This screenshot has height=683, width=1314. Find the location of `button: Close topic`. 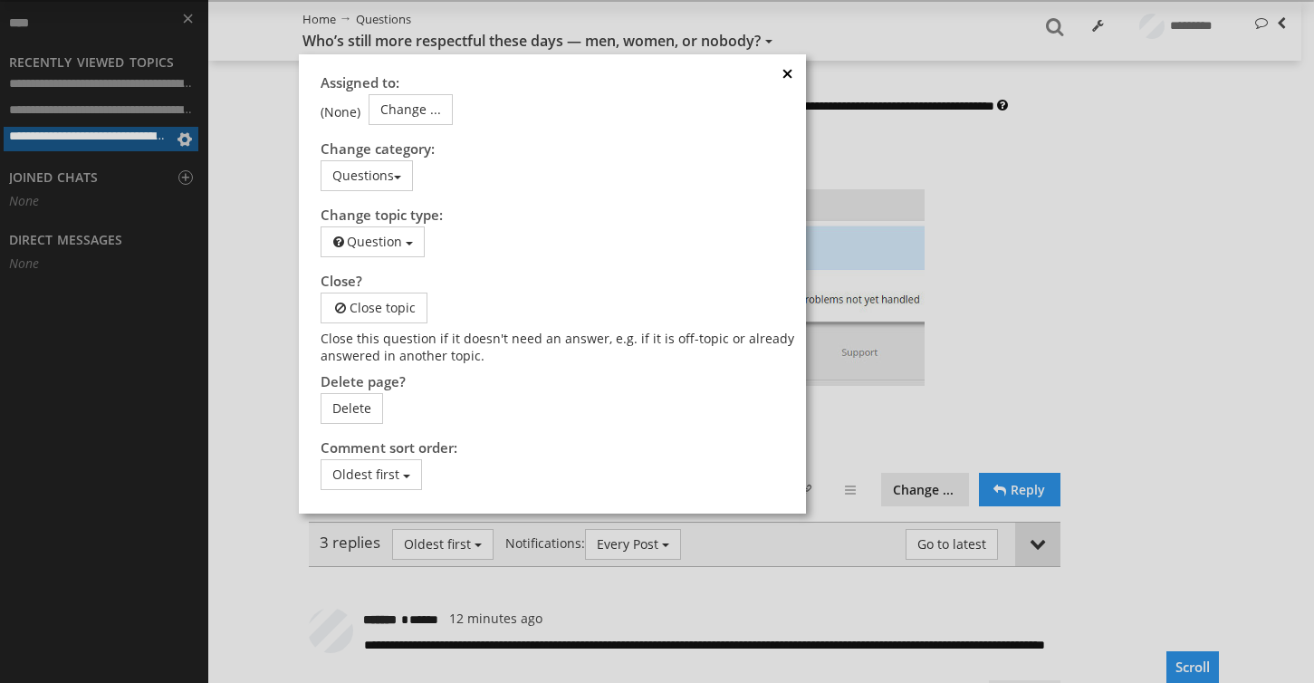

button: Close topic is located at coordinates (374, 308).